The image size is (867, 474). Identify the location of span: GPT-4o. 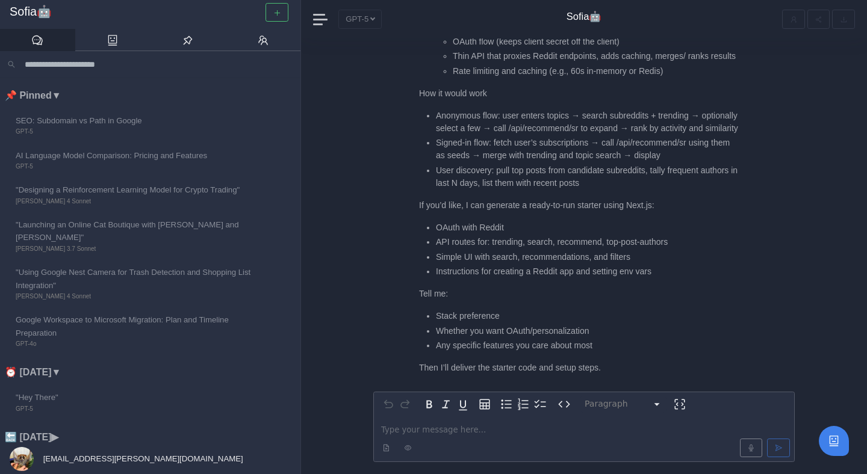
(137, 344).